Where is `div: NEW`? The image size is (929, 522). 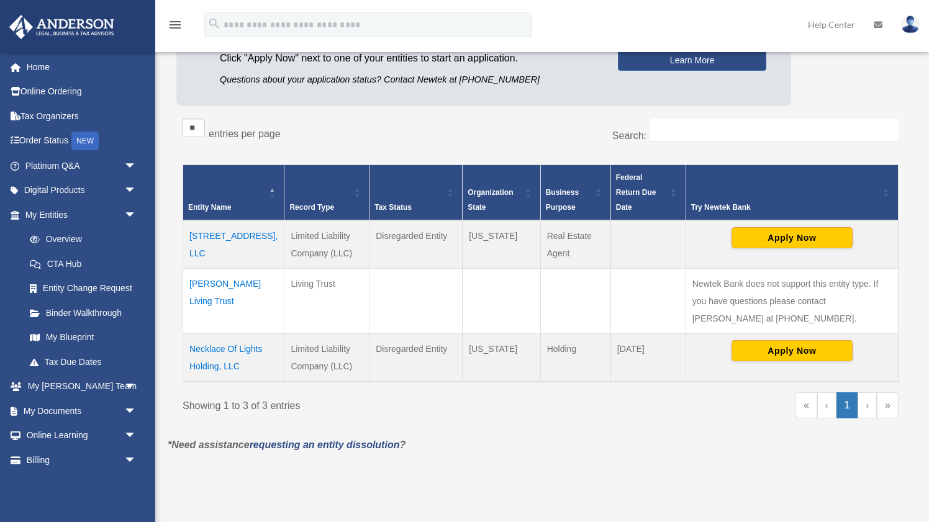
div: NEW is located at coordinates (85, 141).